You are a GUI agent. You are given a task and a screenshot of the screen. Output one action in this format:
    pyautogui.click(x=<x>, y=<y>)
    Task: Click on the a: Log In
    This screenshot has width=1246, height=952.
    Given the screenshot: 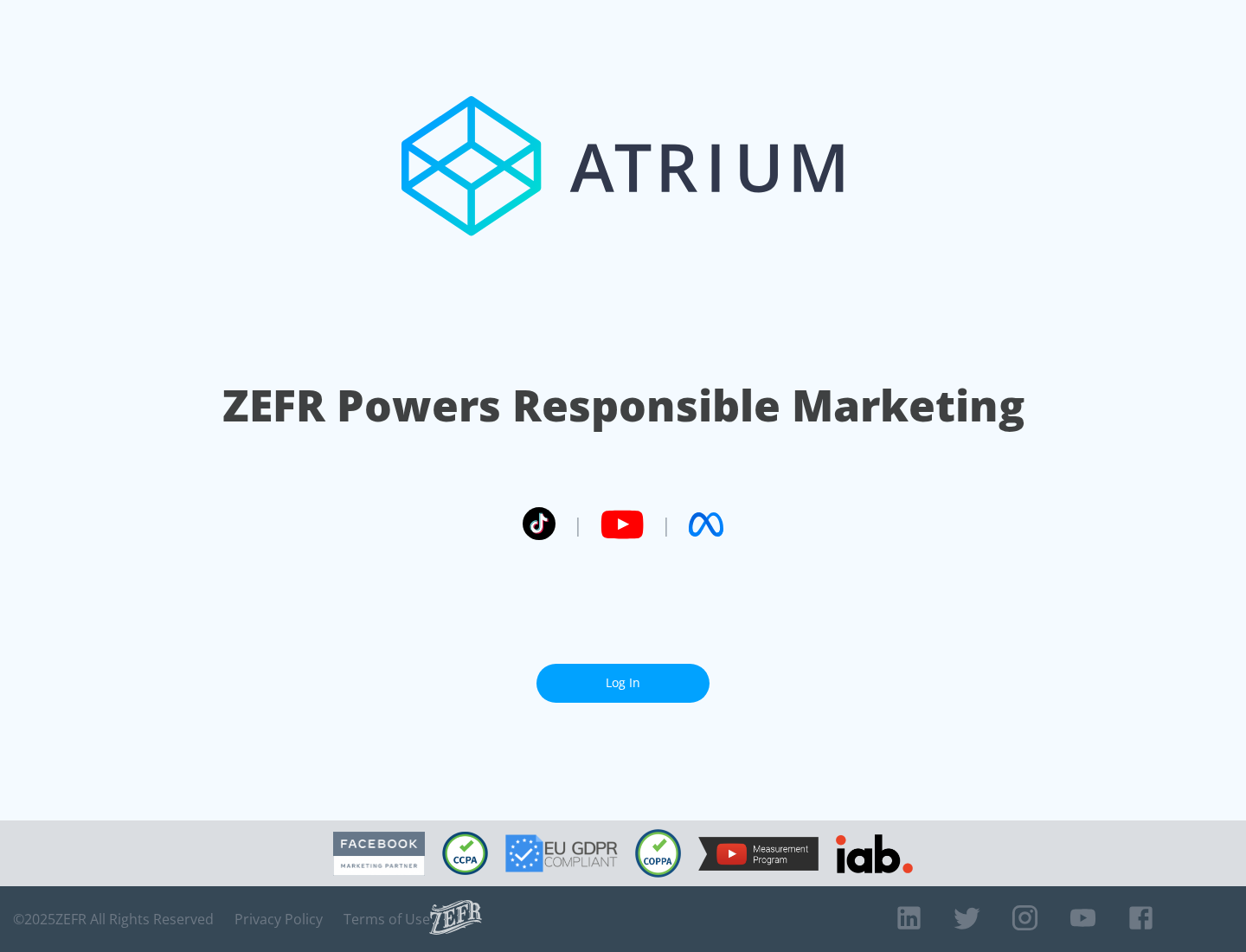 What is the action you would take?
    pyautogui.click(x=623, y=683)
    